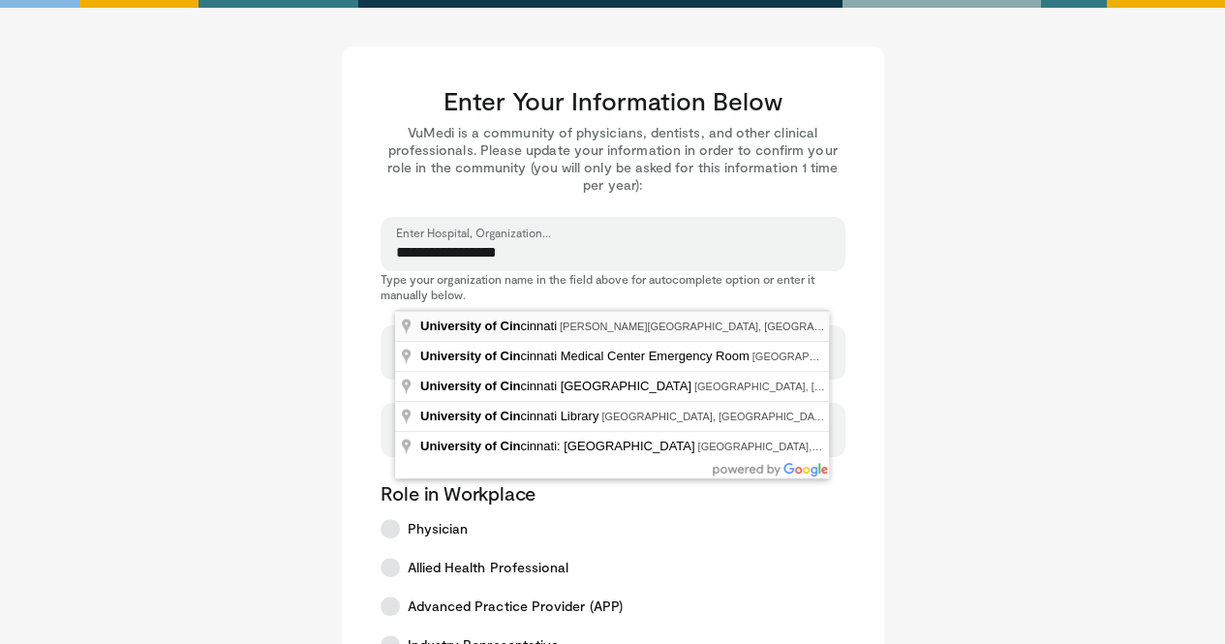 The width and height of the screenshot is (1225, 644). I want to click on label: Enter Hospital, Organization..., so click(473, 232).